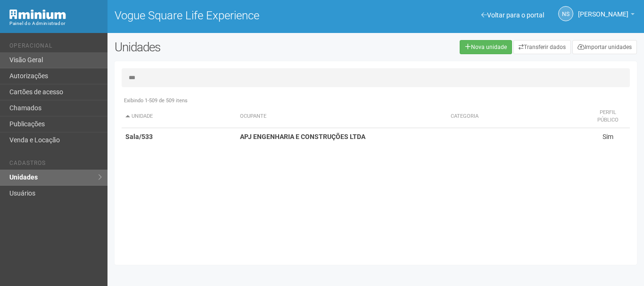 The width and height of the screenshot is (644, 286). What do you see at coordinates (341, 116) in the screenshot?
I see `th: Ocupante: activate to sort column ascending` at bounding box center [341, 116].